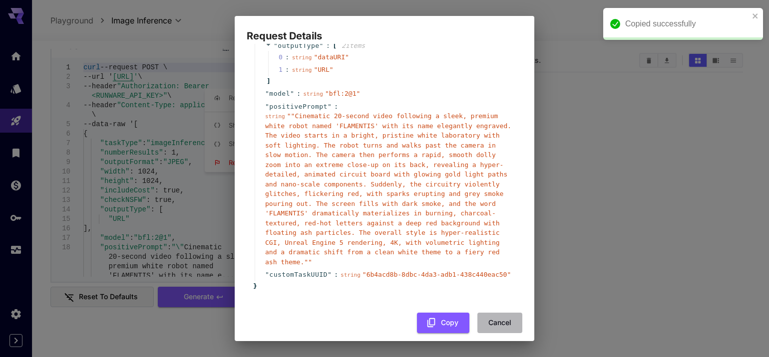 This screenshot has height=357, width=769. What do you see at coordinates (279, 94) in the screenshot?
I see `span: model` at bounding box center [279, 94].